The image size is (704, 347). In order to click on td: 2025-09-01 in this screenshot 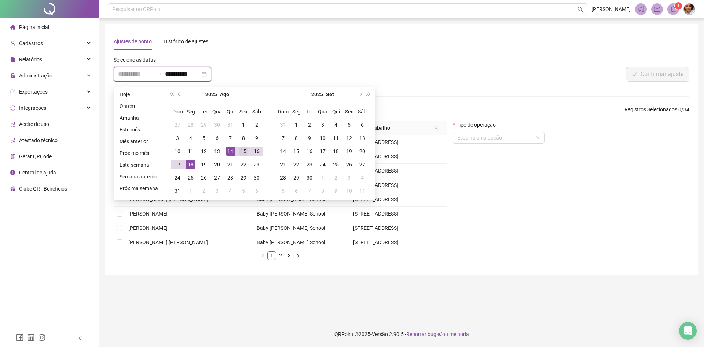, I will do `click(191, 191)`.